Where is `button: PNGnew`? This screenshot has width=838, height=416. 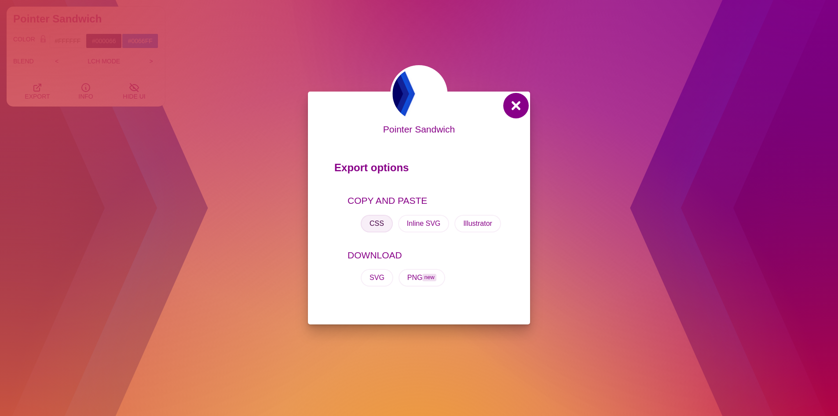 button: PNGnew is located at coordinates (422, 278).